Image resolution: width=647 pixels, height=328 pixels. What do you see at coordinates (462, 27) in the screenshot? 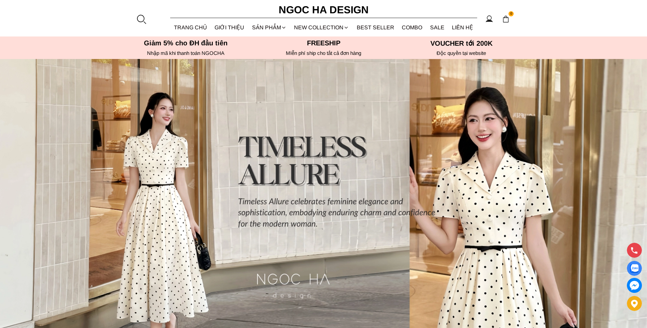
I see `a: LIÊN HỆ` at bounding box center [462, 27].